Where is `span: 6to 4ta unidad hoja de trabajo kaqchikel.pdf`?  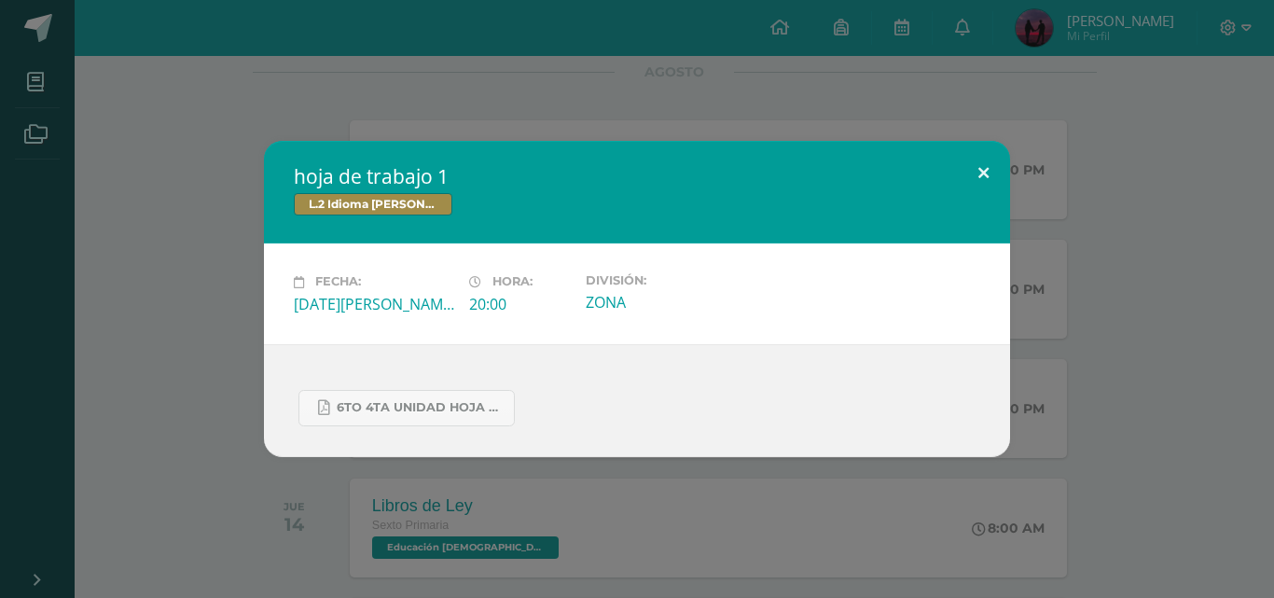
span: 6to 4ta unidad hoja de trabajo kaqchikel.pdf is located at coordinates (421, 407).